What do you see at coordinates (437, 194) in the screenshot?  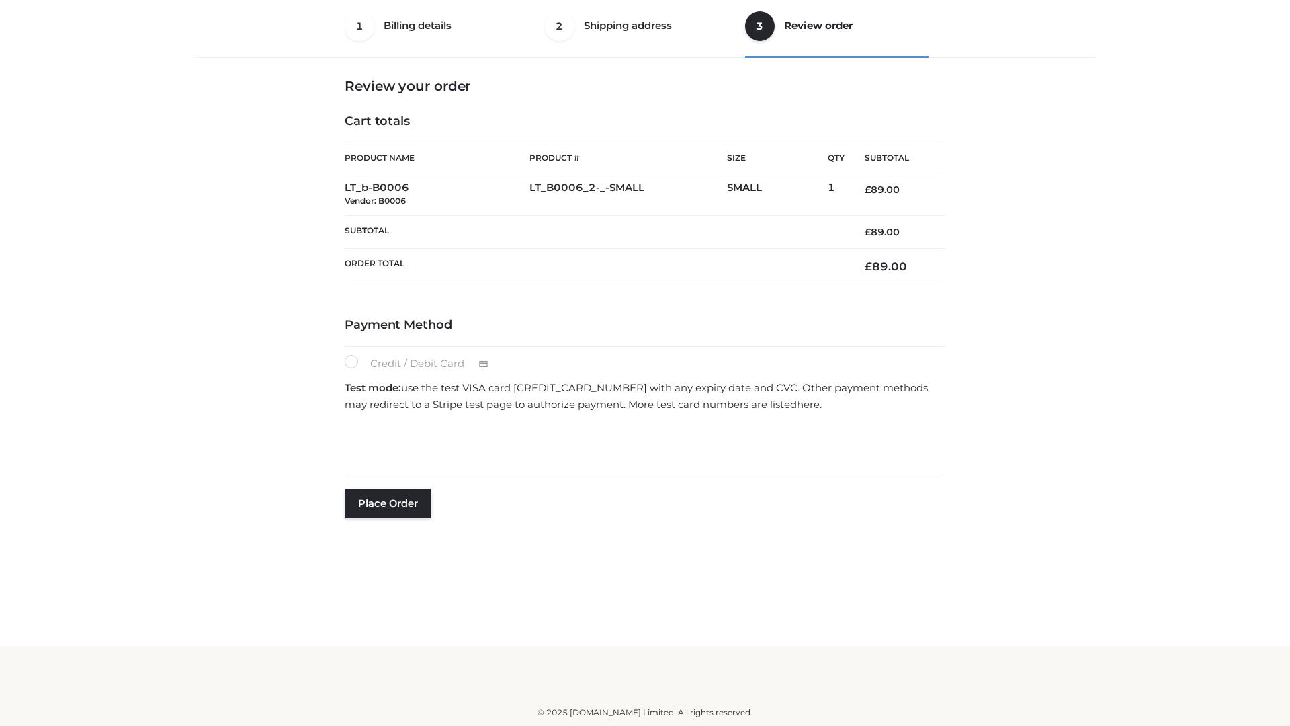 I see `td: LT_b-B0006` at bounding box center [437, 194].